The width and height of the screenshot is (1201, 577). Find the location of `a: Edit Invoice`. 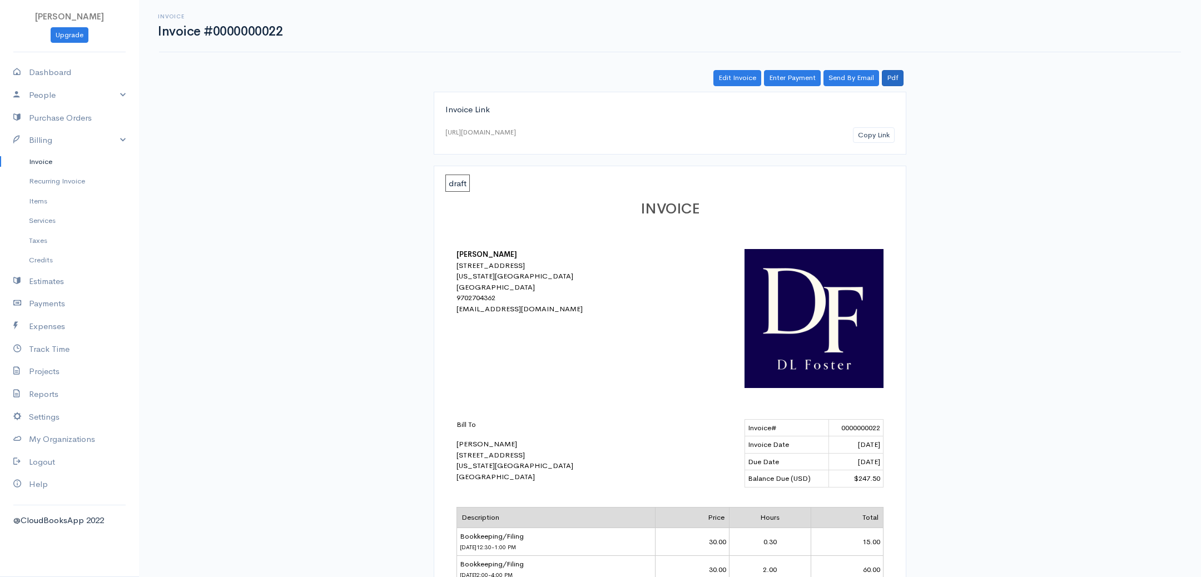

a: Edit Invoice is located at coordinates (737, 78).